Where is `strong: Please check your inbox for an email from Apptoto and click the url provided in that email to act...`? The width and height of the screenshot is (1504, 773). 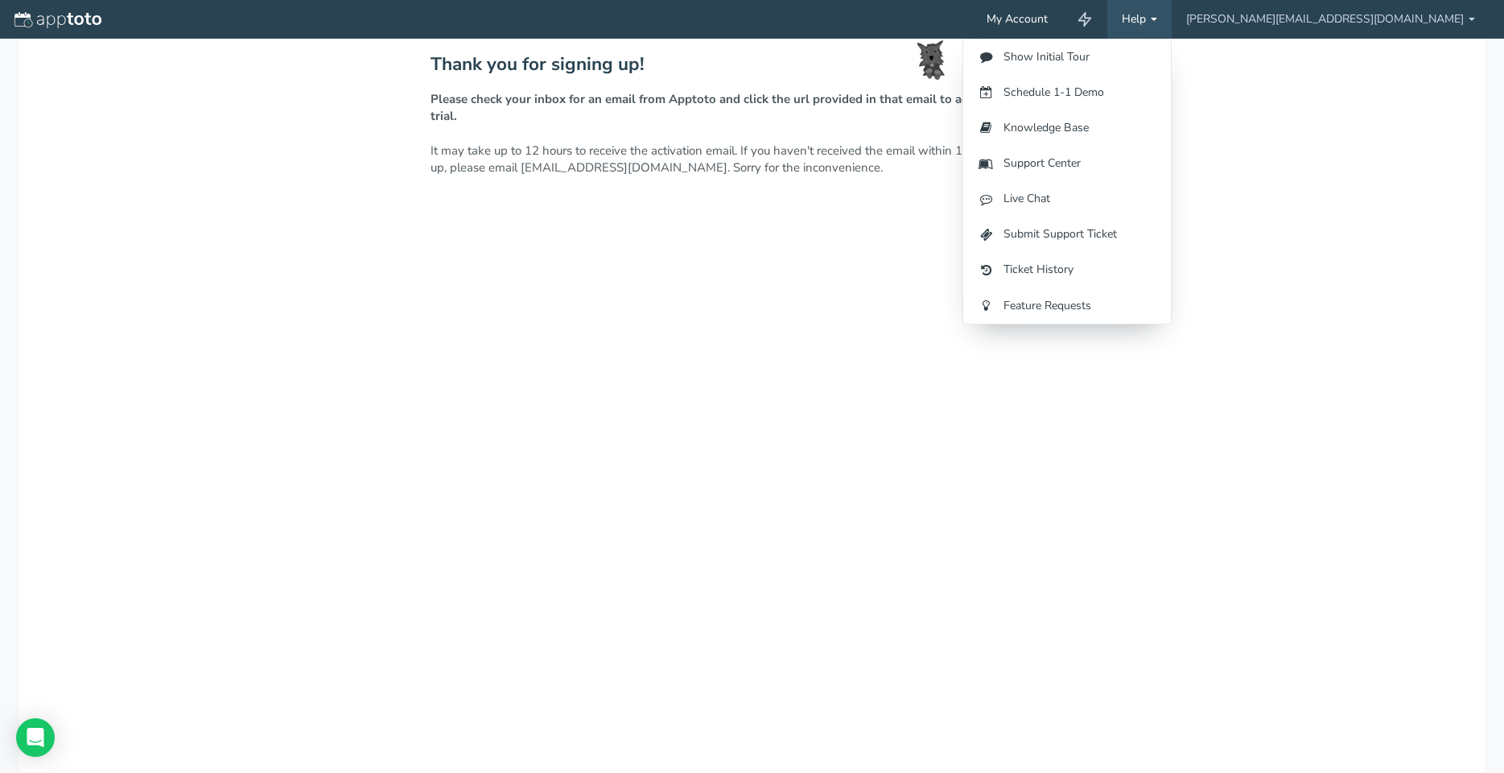
strong: Please check your inbox for an email from Apptoto and click the url provided in that email to act... is located at coordinates (745, 107).